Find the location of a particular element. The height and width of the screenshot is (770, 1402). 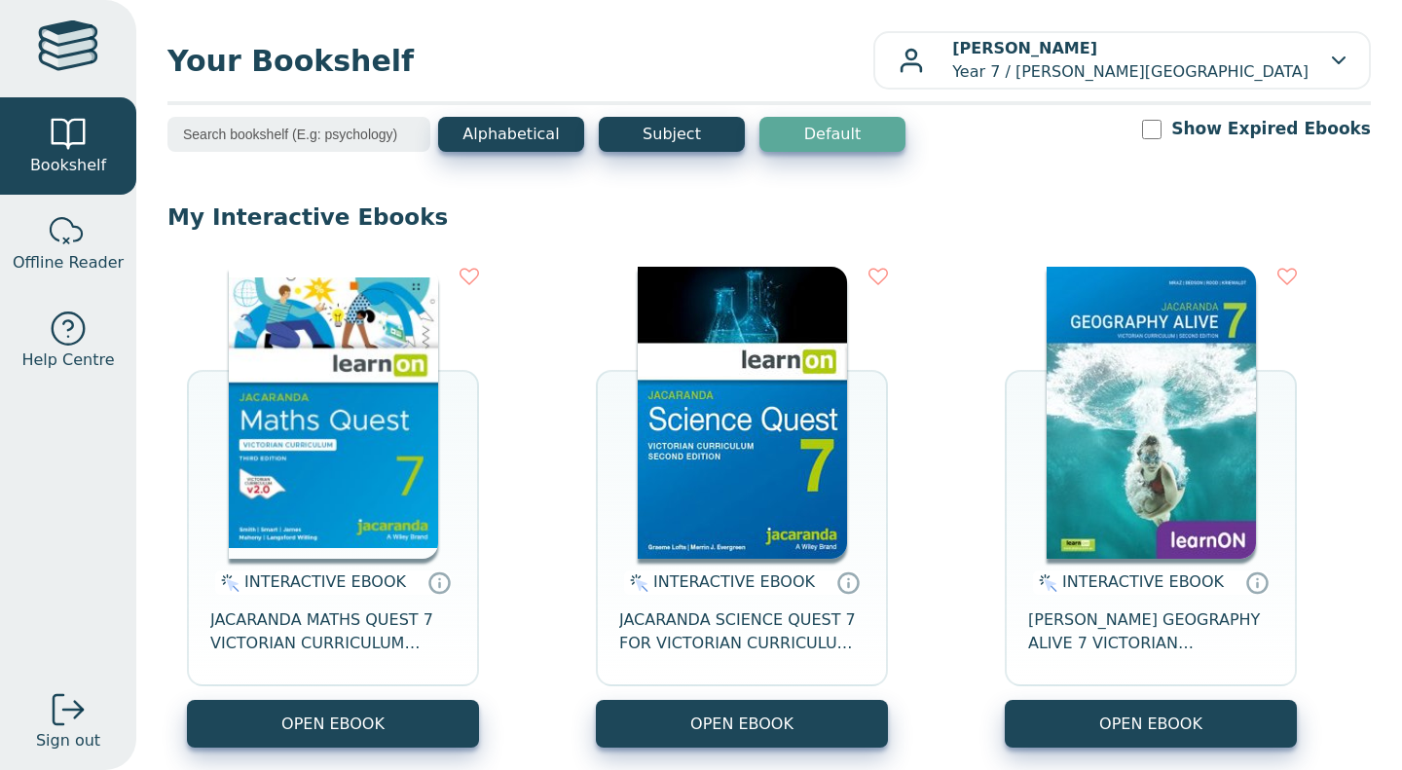

input: Search bookshelf (E.g: psychology) is located at coordinates (299, 134).